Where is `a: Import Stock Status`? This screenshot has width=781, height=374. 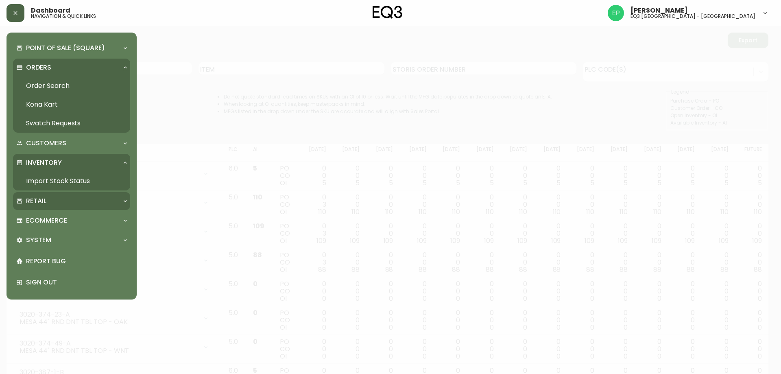 a: Import Stock Status is located at coordinates (72, 181).